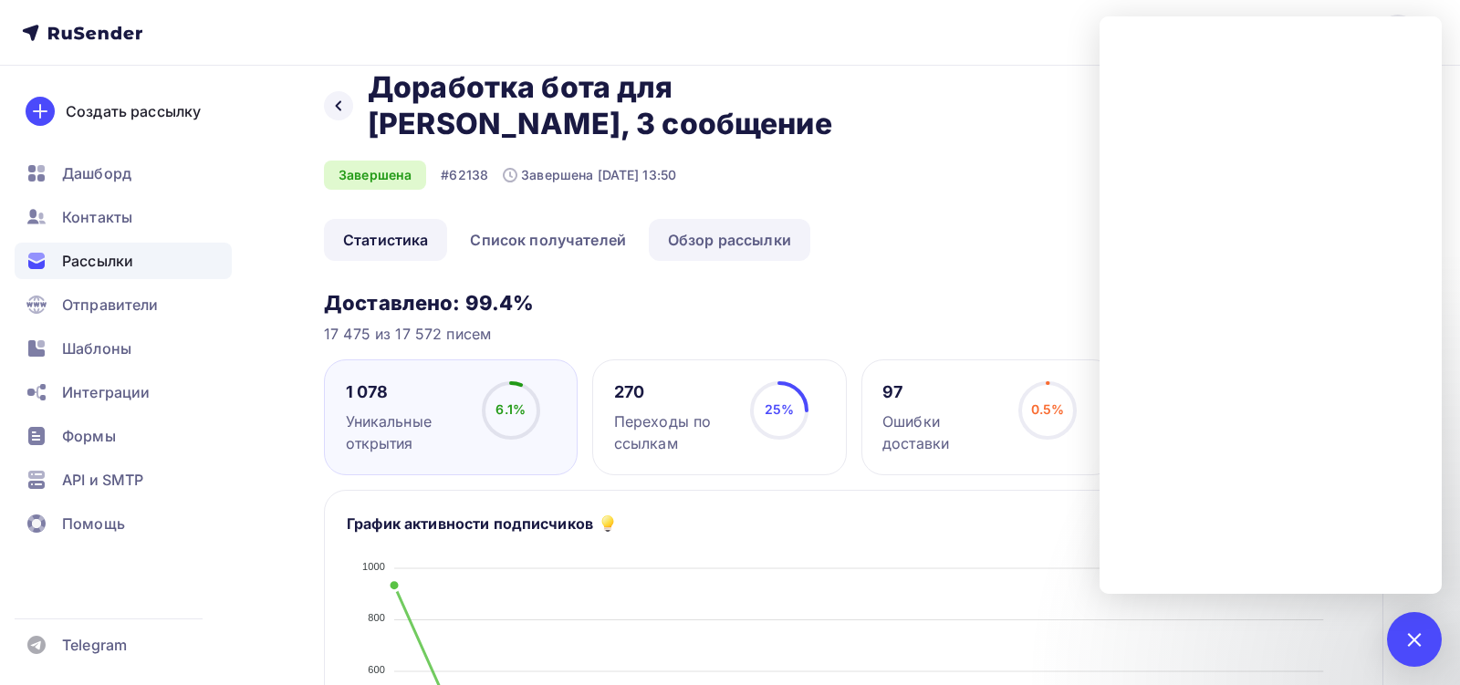 The image size is (1460, 685). What do you see at coordinates (106, 392) in the screenshot?
I see `span: Интеграции` at bounding box center [106, 392].